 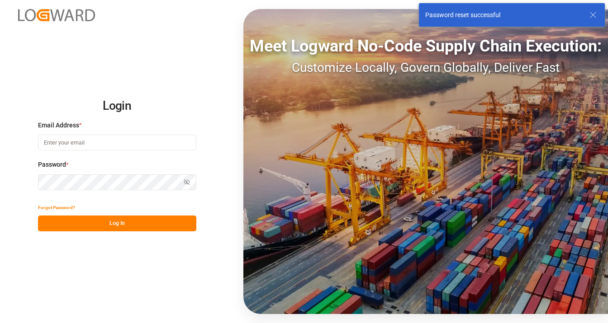 What do you see at coordinates (117, 142) in the screenshot?
I see `input: Enter your email` at bounding box center [117, 142].